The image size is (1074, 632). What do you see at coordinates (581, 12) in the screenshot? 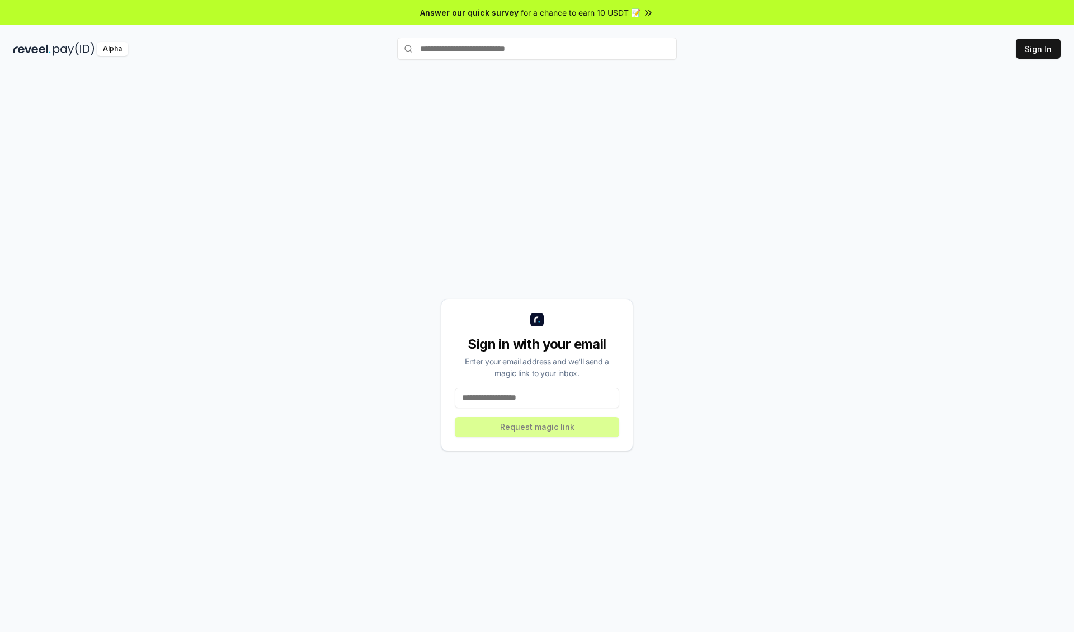
I see `span: for a chance to earn 10 USDT 📝` at bounding box center [581, 12].